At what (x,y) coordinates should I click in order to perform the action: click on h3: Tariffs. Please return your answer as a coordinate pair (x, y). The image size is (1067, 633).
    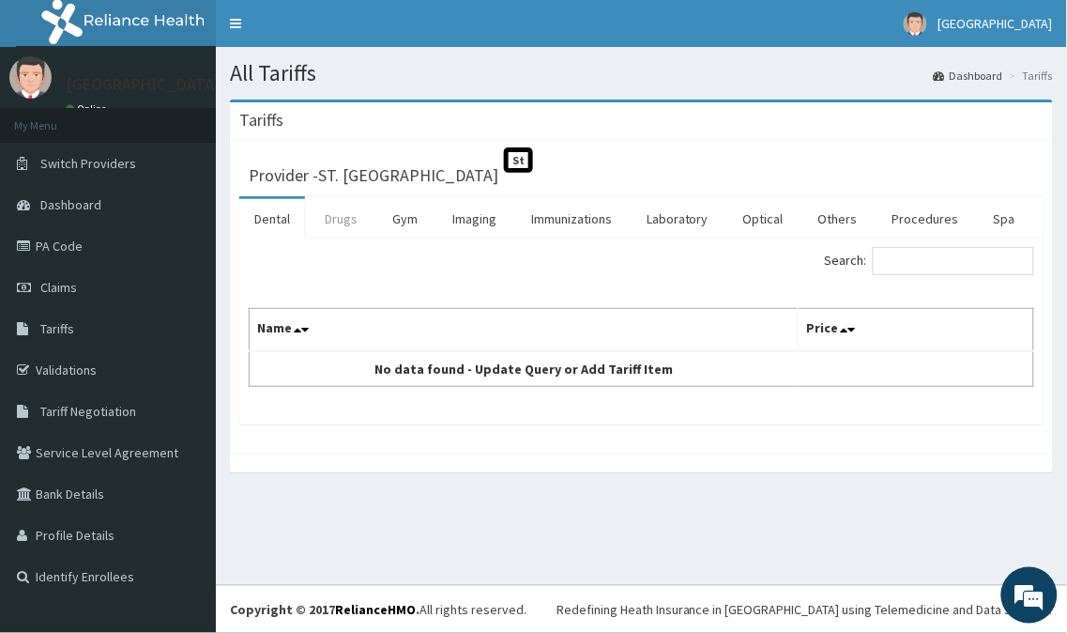
    Looking at the image, I should click on (261, 120).